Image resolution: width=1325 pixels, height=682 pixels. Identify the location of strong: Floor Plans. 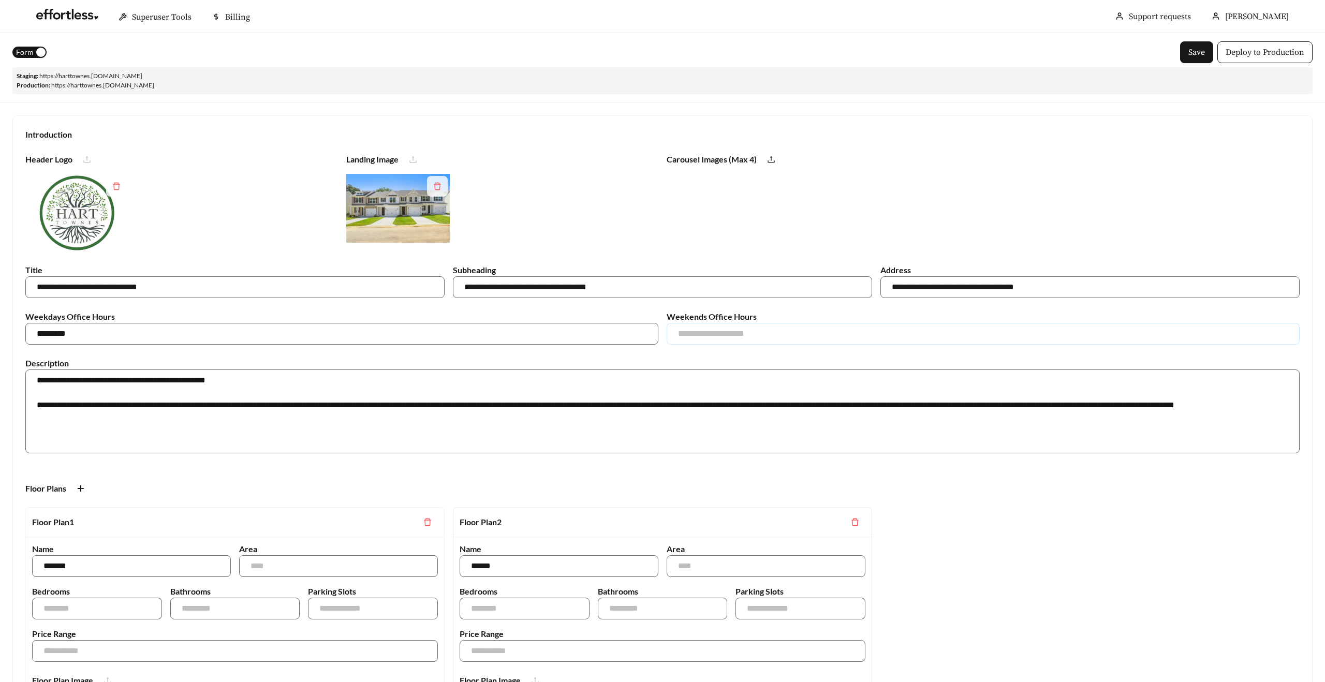
(46, 488).